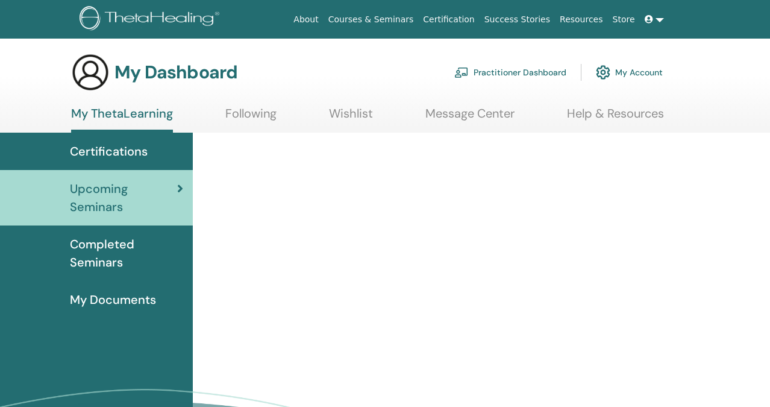  Describe the element at coordinates (127, 253) in the screenshot. I see `span: Completed Seminars` at that location.